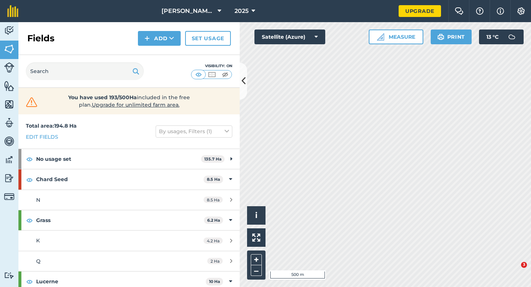 The width and height of the screenshot is (531, 287). Describe the element at coordinates (212, 66) in the screenshot. I see `div: Visibility: On` at that location.